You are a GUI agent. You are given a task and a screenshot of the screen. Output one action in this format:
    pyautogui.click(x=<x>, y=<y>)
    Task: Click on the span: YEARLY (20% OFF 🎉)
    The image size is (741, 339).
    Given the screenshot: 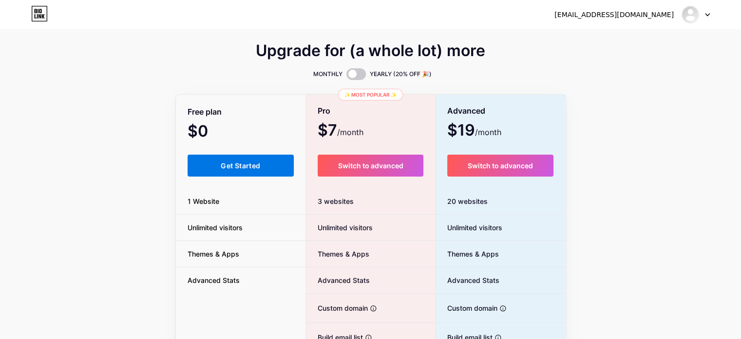 What is the action you would take?
    pyautogui.click(x=401, y=74)
    